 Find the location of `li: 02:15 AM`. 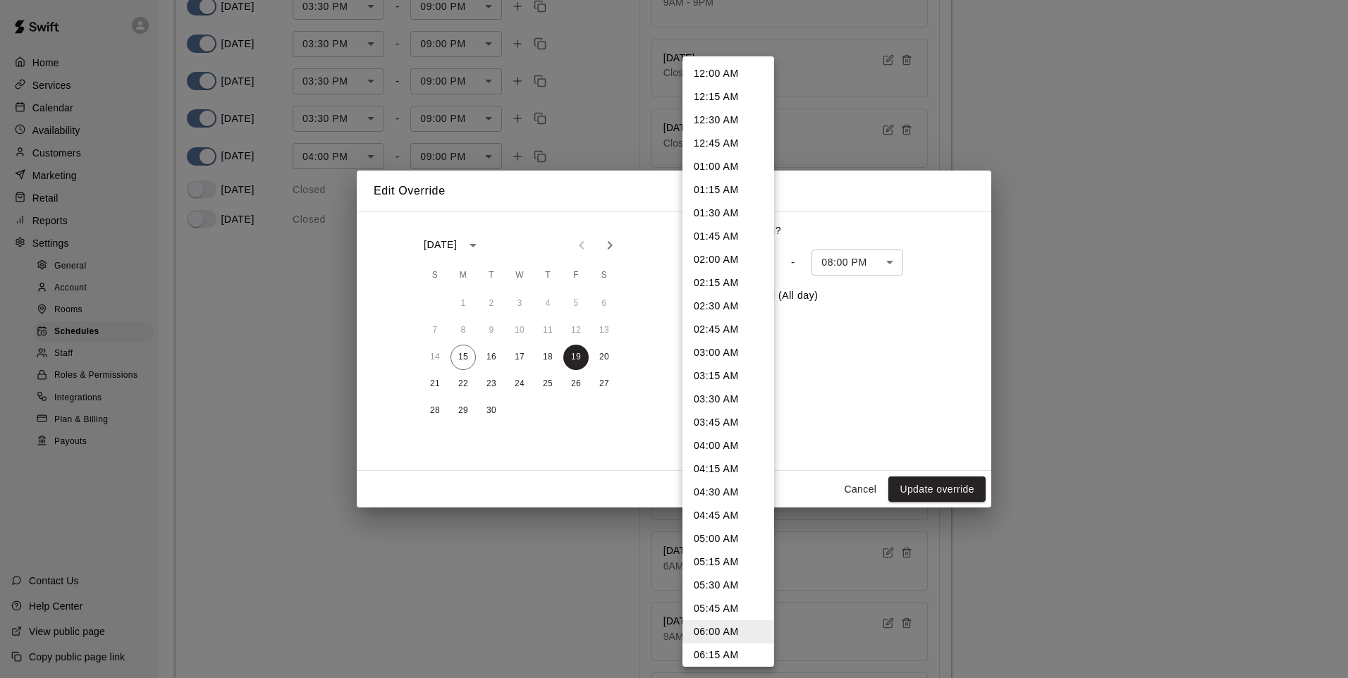

li: 02:15 AM is located at coordinates (728, 283).